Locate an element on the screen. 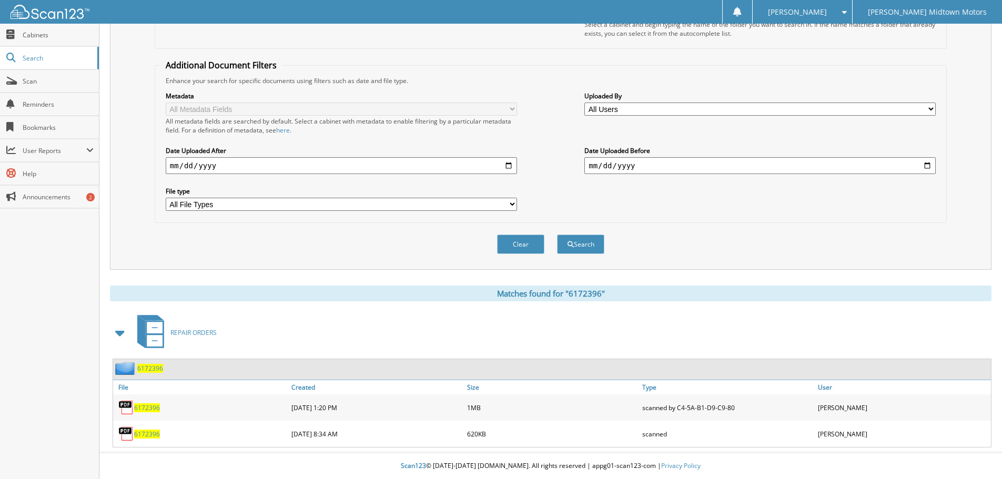 The height and width of the screenshot is (479, 1002). a: User is located at coordinates (903, 387).